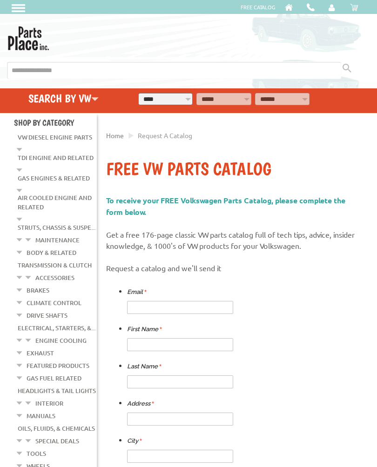  Describe the element at coordinates (56, 428) in the screenshot. I see `a: Oils, Fluids, & Chemicals` at that location.